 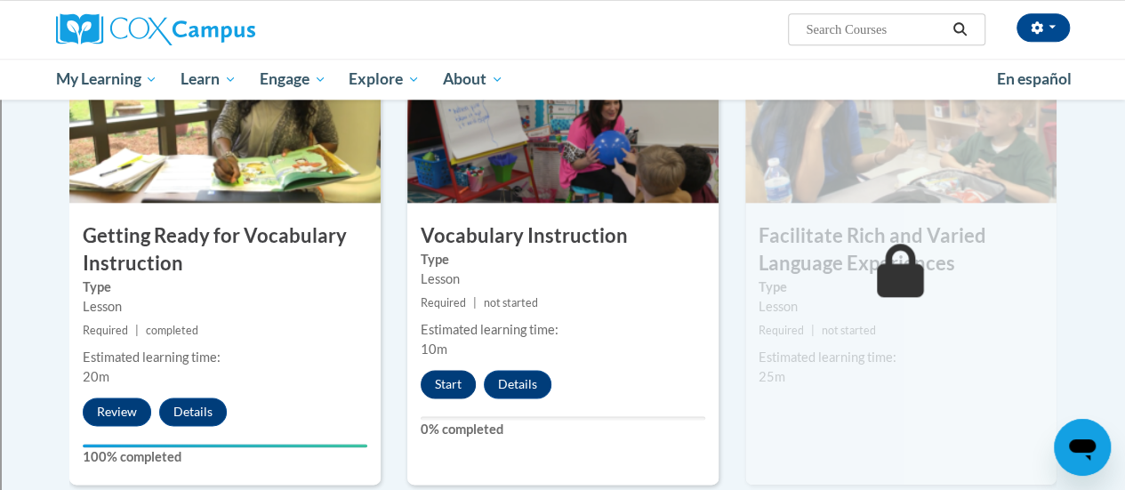 I want to click on div: DELETE, so click(x=562, y=418).